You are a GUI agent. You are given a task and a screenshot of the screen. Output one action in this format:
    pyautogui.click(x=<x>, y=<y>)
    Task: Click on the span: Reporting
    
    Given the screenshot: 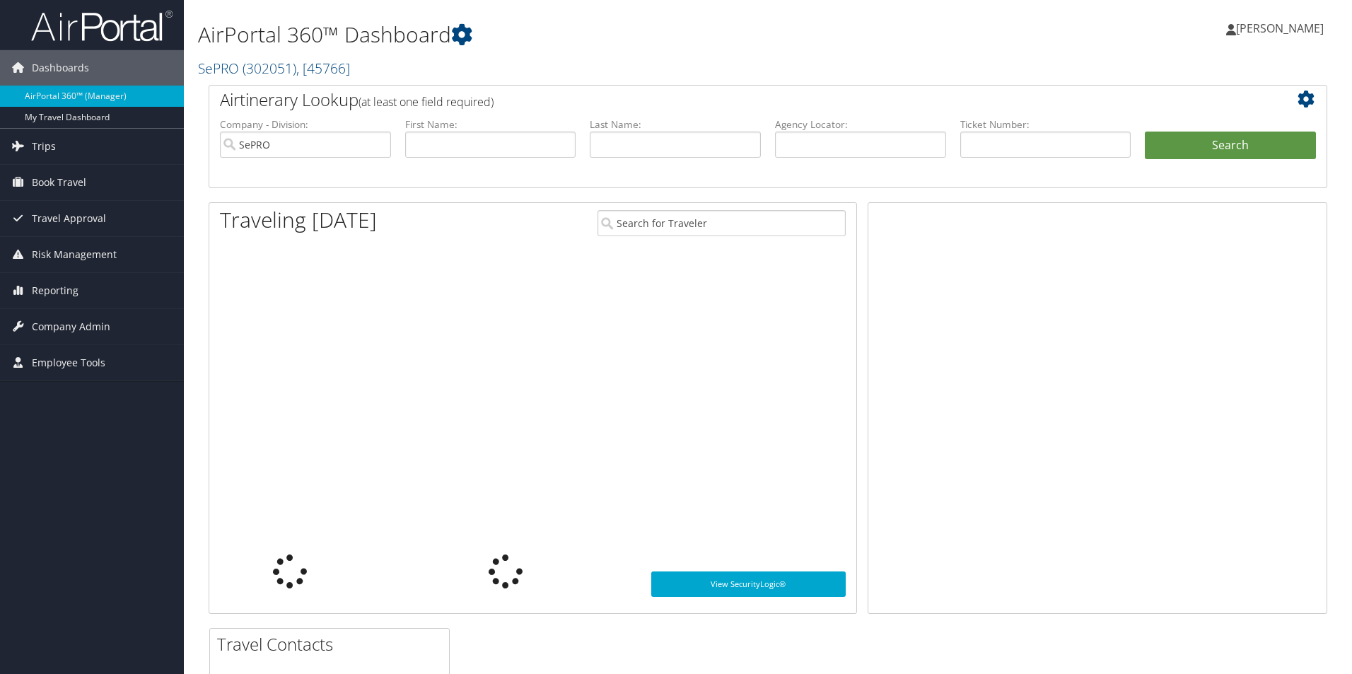 What is the action you would take?
    pyautogui.click(x=55, y=291)
    